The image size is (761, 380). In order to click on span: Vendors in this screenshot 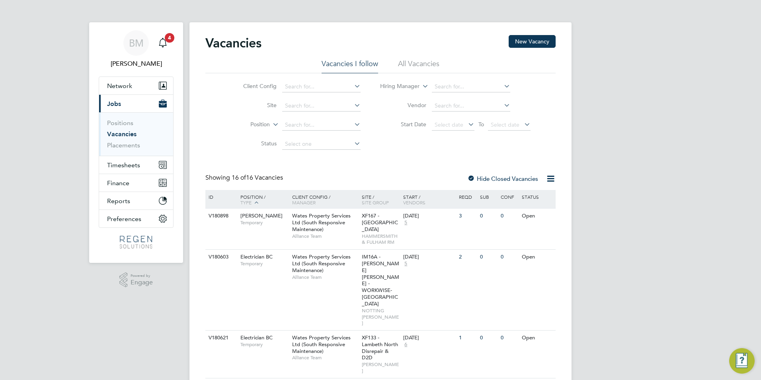, I will do `click(415, 202)`.